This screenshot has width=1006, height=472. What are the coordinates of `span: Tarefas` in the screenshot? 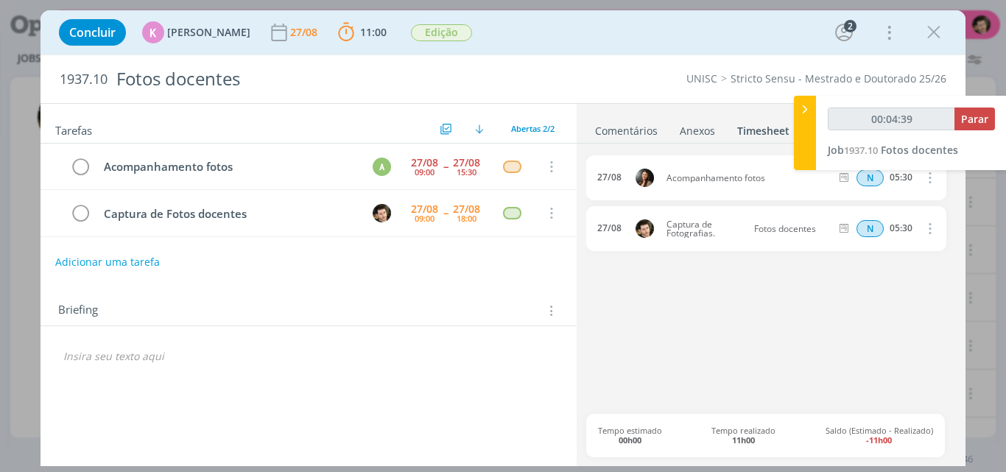 It's located at (74, 129).